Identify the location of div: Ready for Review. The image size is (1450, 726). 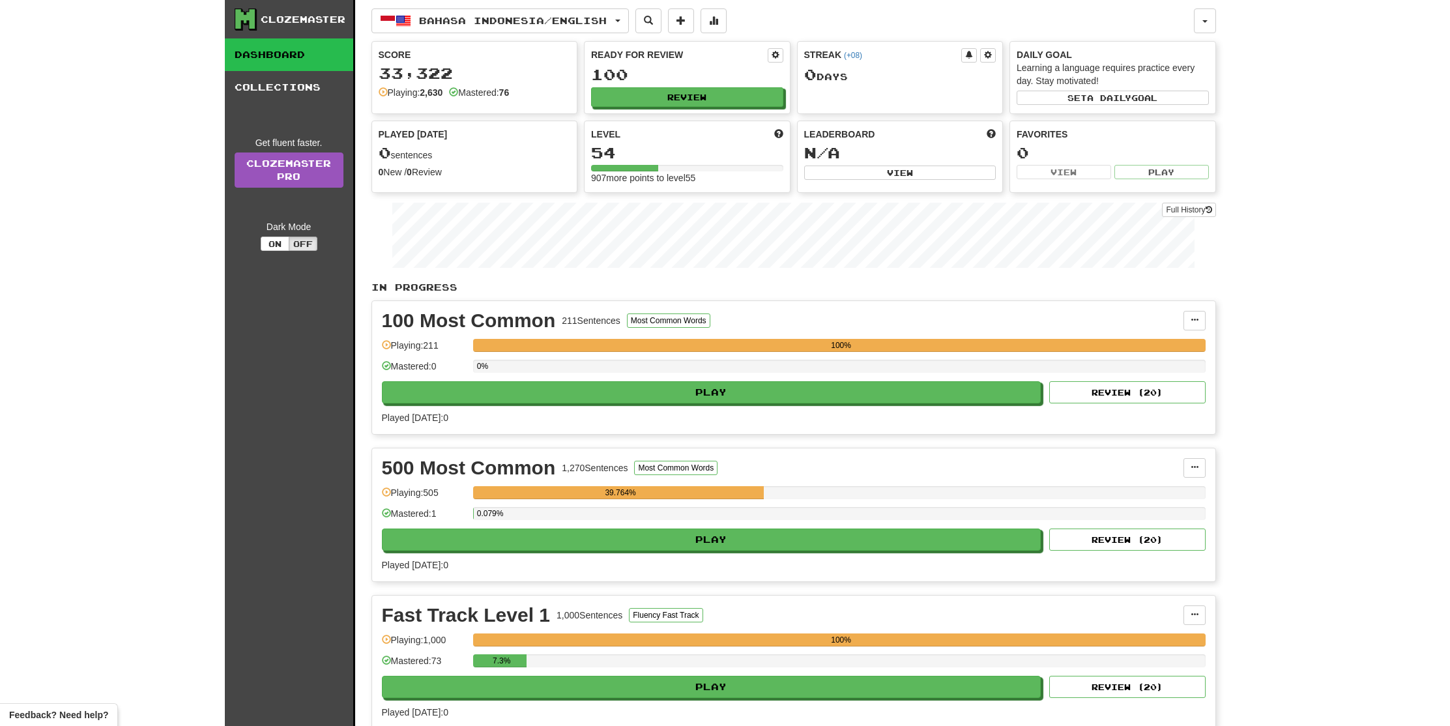
(679, 55).